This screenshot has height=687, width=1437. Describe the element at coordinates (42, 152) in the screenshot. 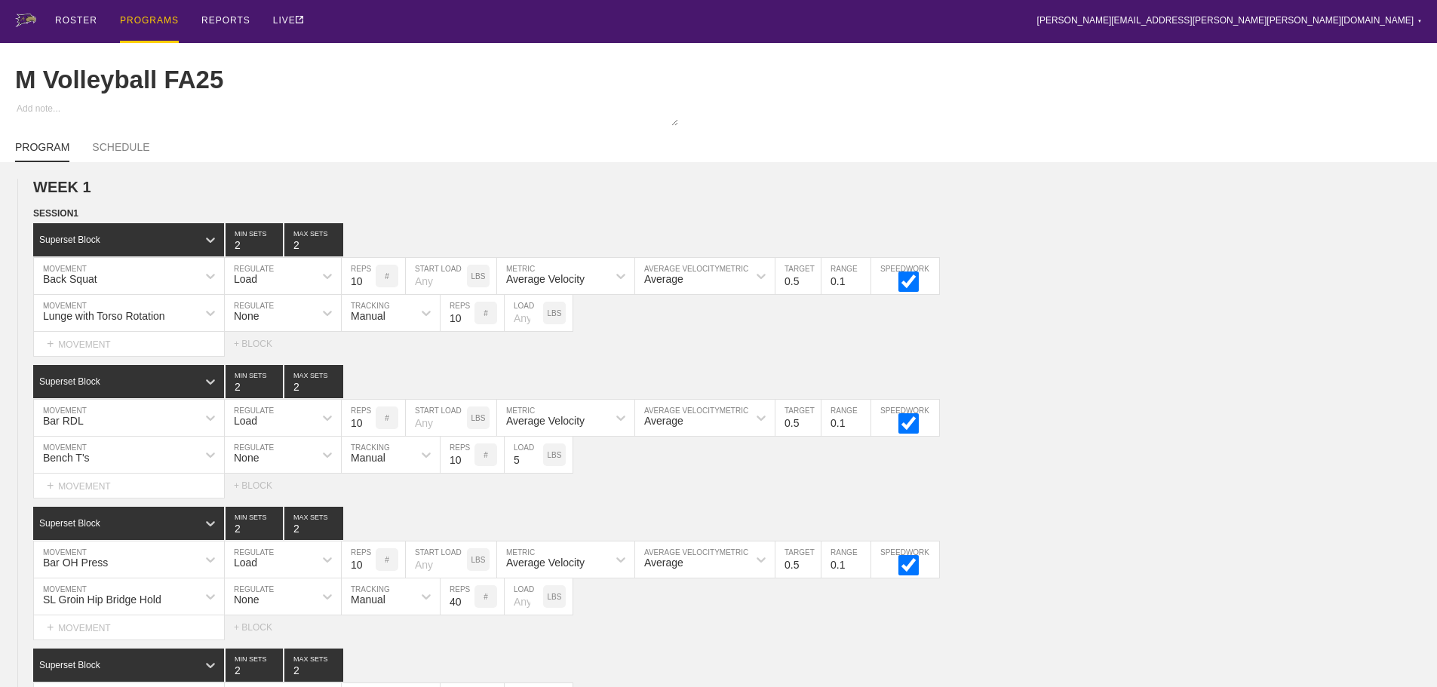

I see `a: PROGRAM` at that location.